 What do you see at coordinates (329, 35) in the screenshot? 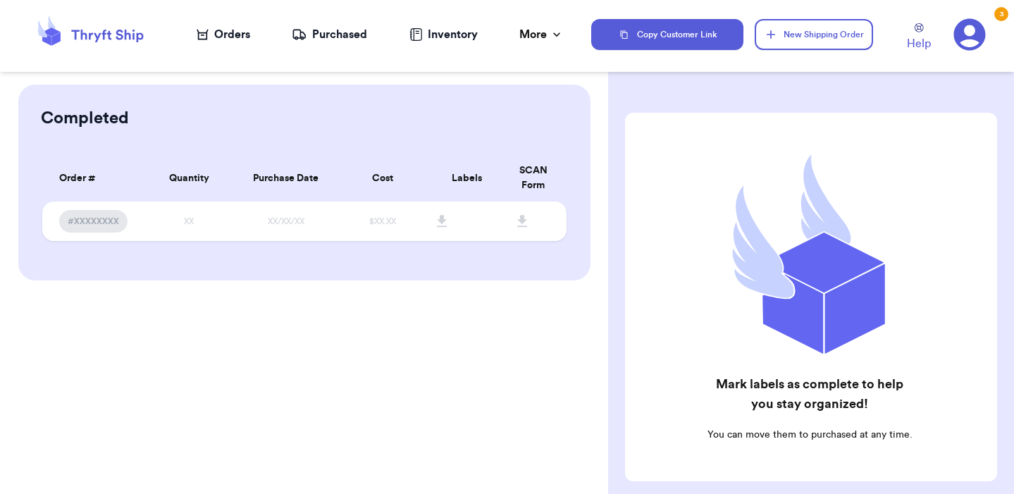
I see `a: Purchased` at bounding box center [329, 35].